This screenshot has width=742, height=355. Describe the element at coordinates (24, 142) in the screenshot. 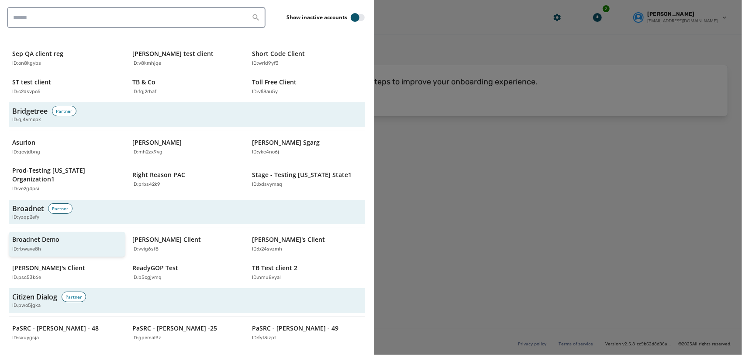

I see `p: Asurion` at that location.